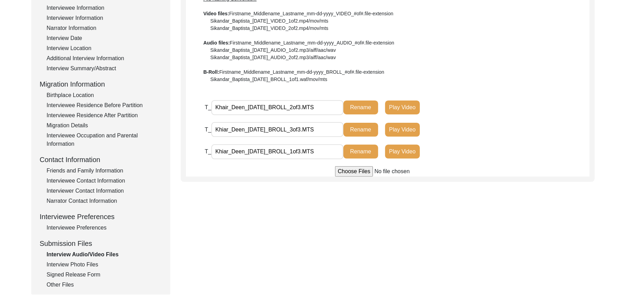 Image resolution: width=626 pixels, height=297 pixels. I want to click on div: Submission Files, so click(101, 243).